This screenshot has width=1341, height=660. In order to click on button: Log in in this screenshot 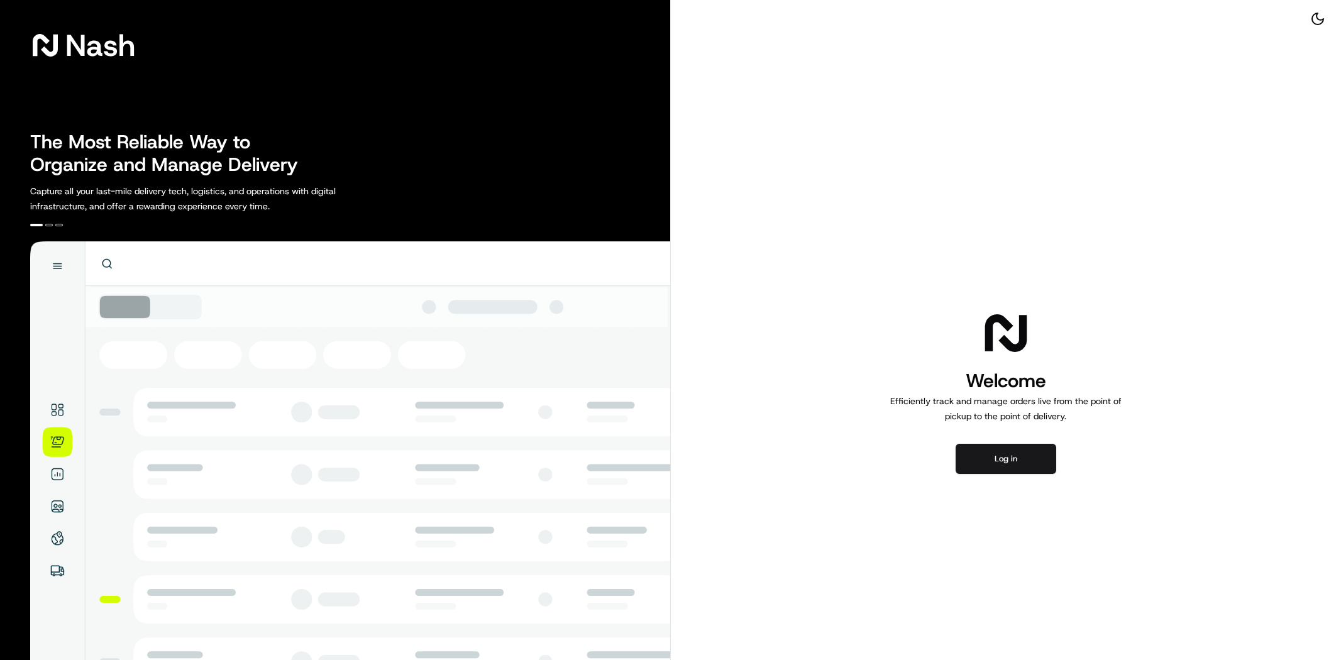, I will do `click(1006, 459)`.